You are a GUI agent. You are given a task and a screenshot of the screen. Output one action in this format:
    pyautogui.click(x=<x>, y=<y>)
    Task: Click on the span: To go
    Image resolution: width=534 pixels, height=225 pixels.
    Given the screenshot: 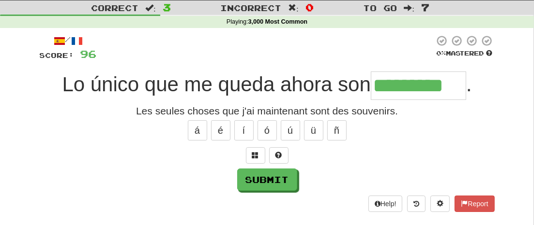 What is the action you would take?
    pyautogui.click(x=380, y=8)
    